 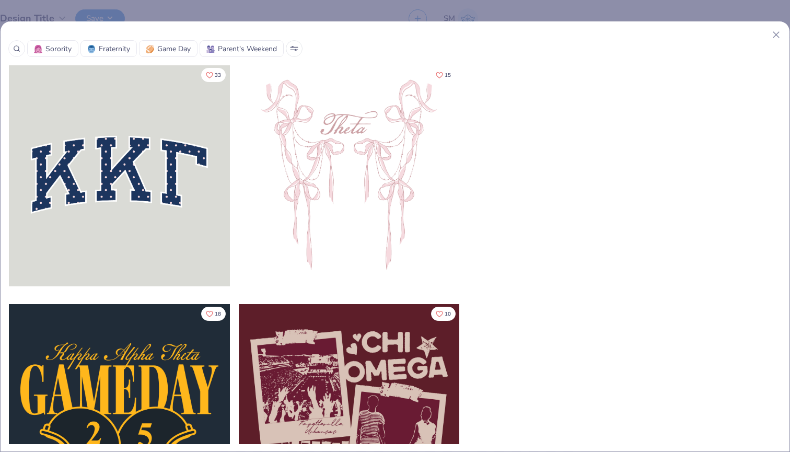 What do you see at coordinates (38, 49) in the screenshot?
I see `img: Sorority` at bounding box center [38, 49].